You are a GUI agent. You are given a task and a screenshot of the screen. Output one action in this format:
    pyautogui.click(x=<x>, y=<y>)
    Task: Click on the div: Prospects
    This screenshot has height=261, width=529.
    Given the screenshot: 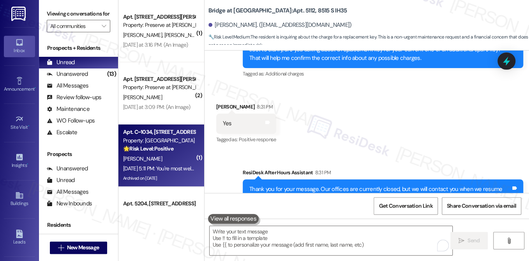 What is the action you would take?
    pyautogui.click(x=78, y=154)
    